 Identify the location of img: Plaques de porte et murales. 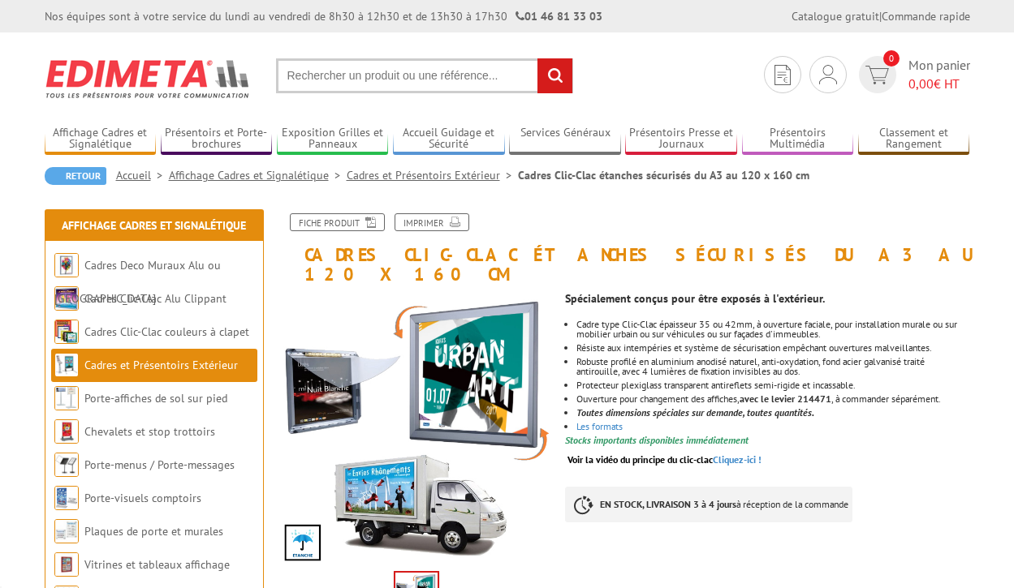
(67, 532).